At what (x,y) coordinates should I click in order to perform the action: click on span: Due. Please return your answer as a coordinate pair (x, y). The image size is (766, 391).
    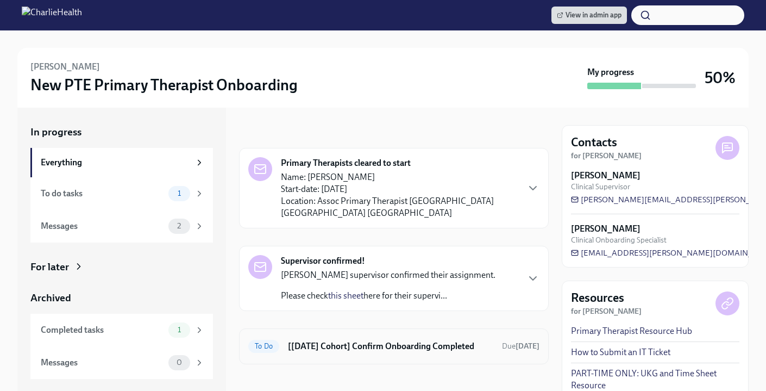
    Looking at the image, I should click on (521, 346).